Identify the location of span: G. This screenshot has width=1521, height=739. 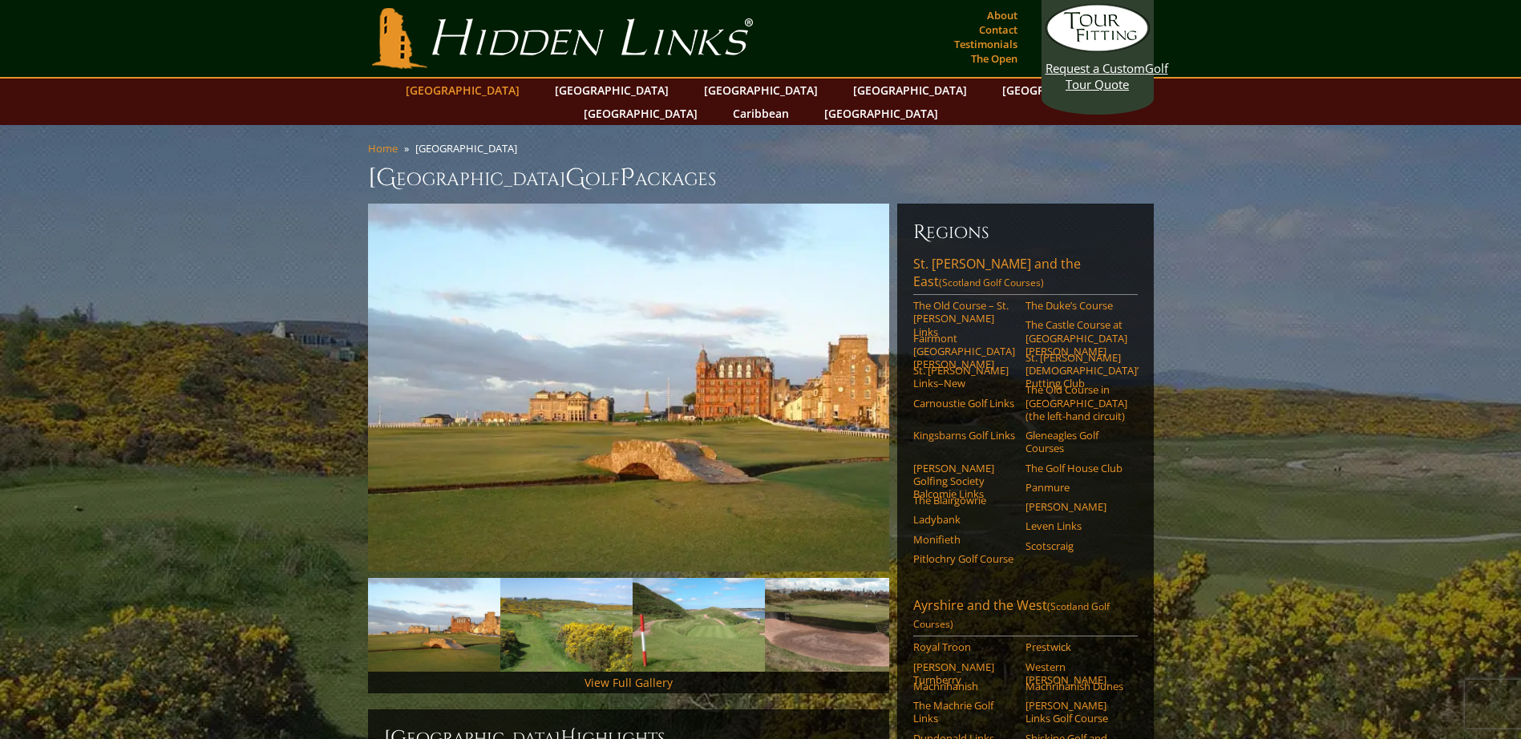
(575, 178).